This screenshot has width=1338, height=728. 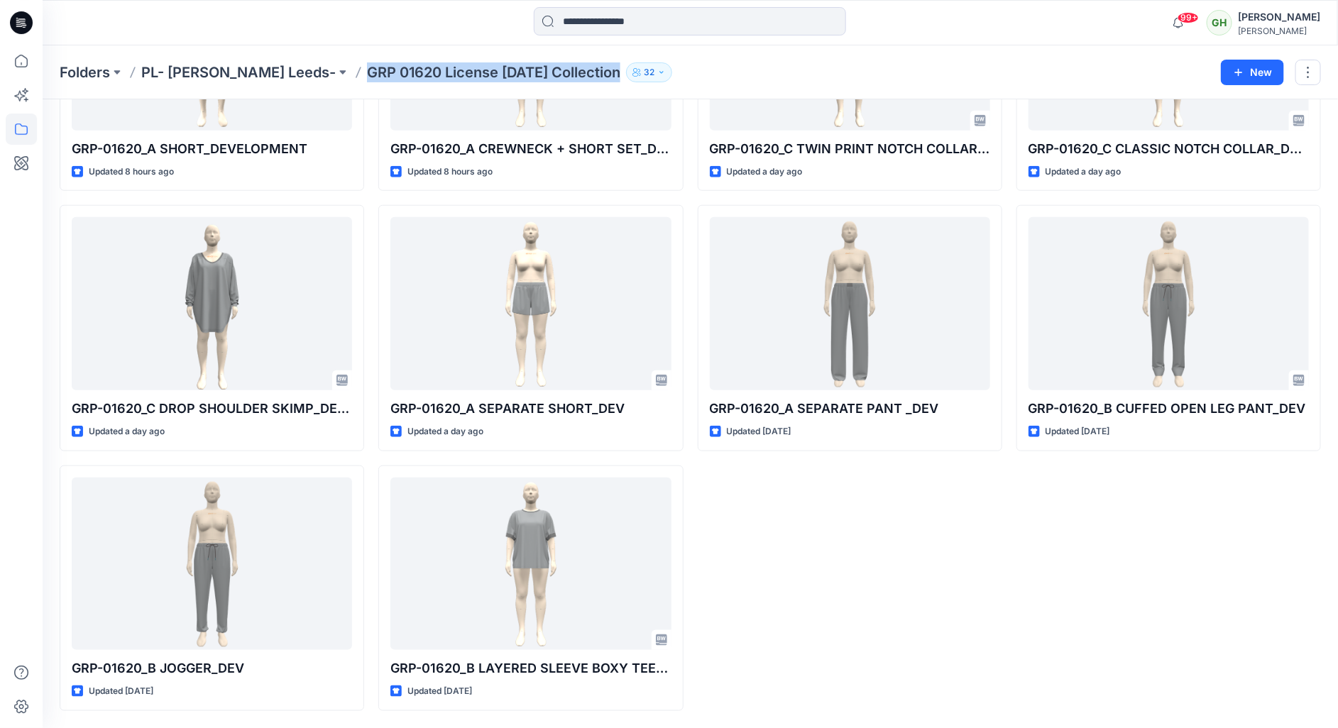 What do you see at coordinates (530, 564) in the screenshot?
I see `a: GRP-01620_B LAYERED SLEEVE BOXY TEE_DEV` at bounding box center [530, 564].